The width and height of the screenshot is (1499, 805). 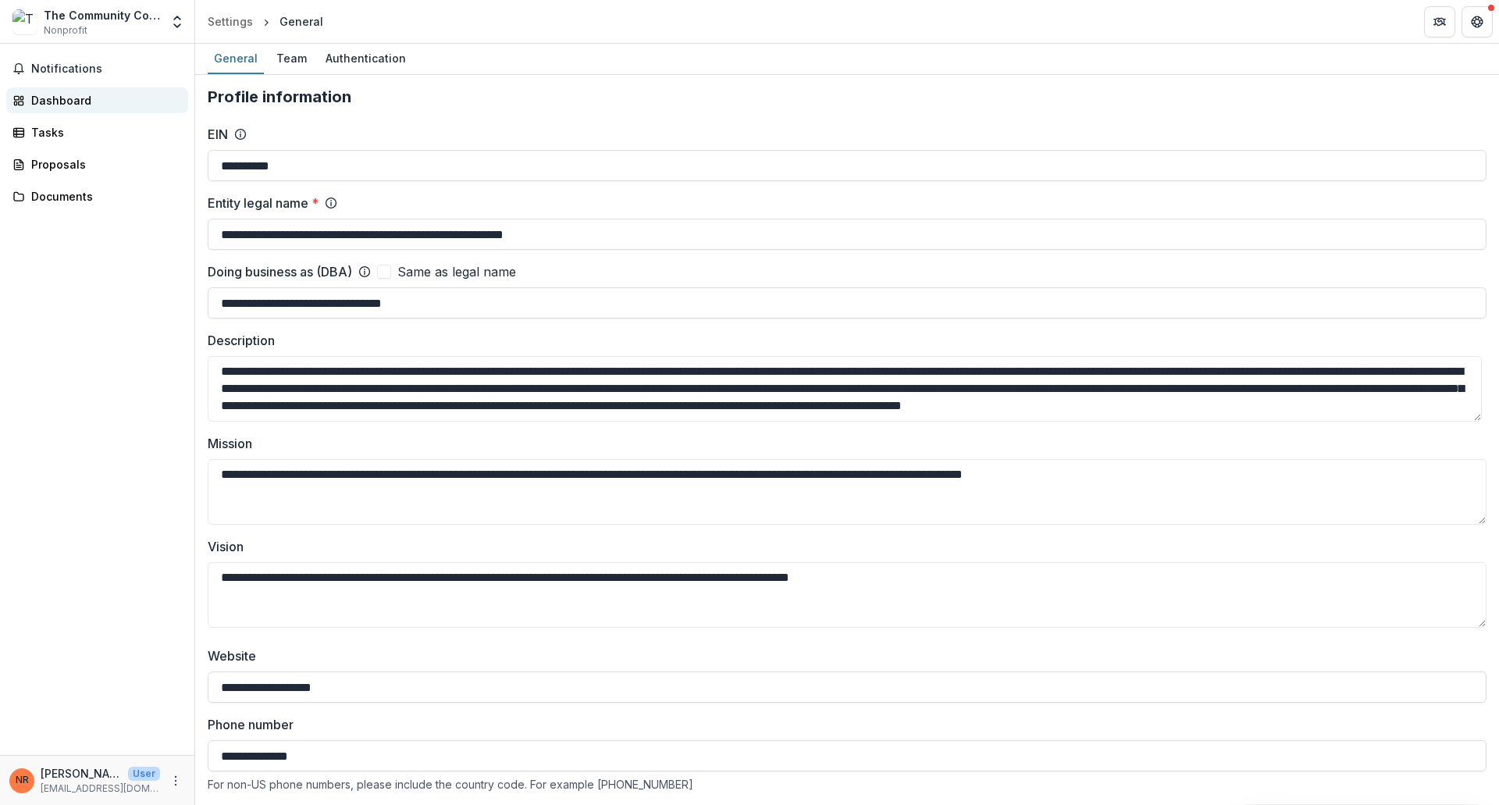 What do you see at coordinates (843, 656) in the screenshot?
I see `label: Website` at bounding box center [843, 656].